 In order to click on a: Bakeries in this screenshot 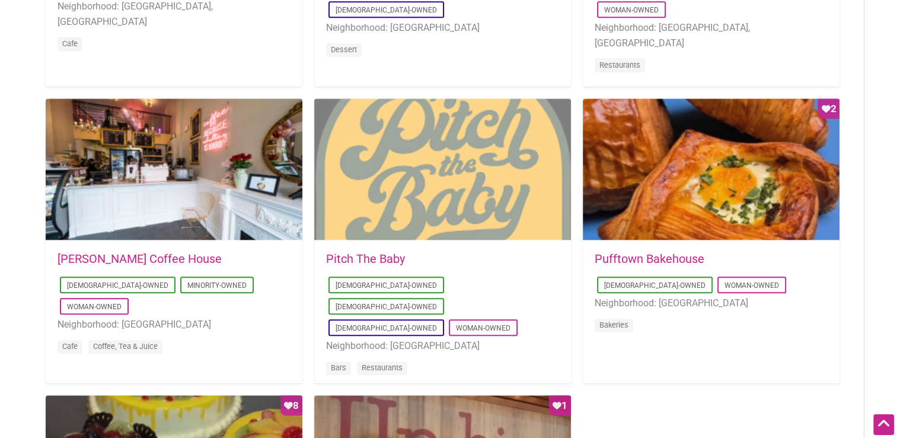, I will do `click(614, 324)`.